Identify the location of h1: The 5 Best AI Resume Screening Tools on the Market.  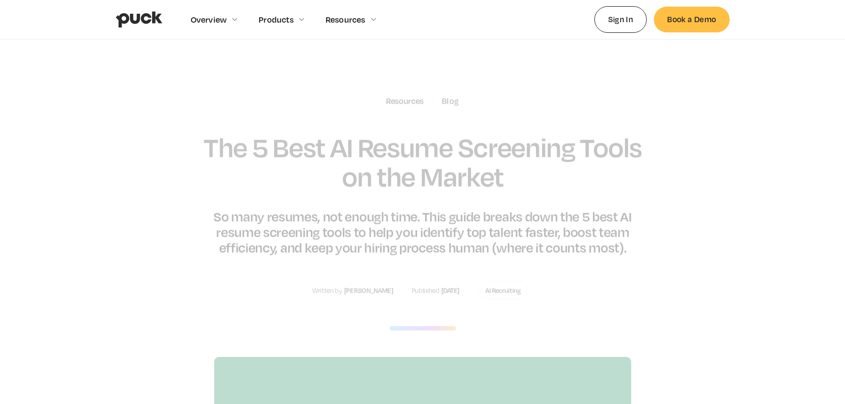
(423, 161).